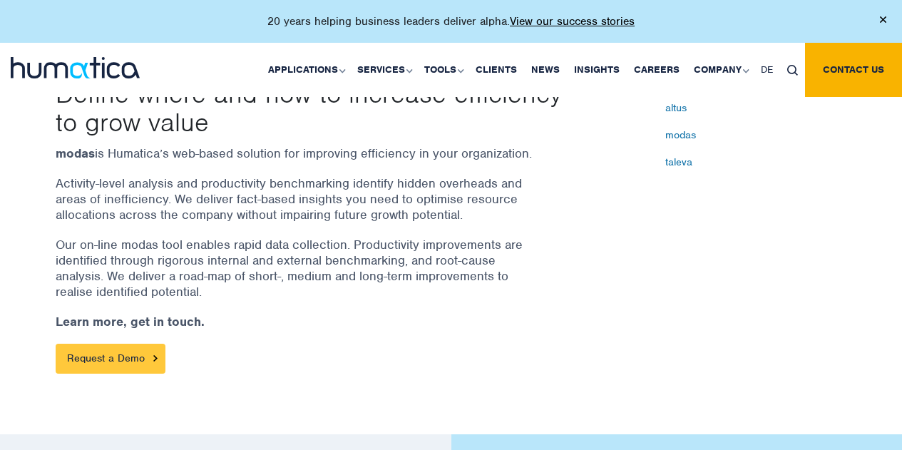  What do you see at coordinates (130, 321) in the screenshot?
I see `strong: Learn more, get in touch.` at bounding box center [130, 321].